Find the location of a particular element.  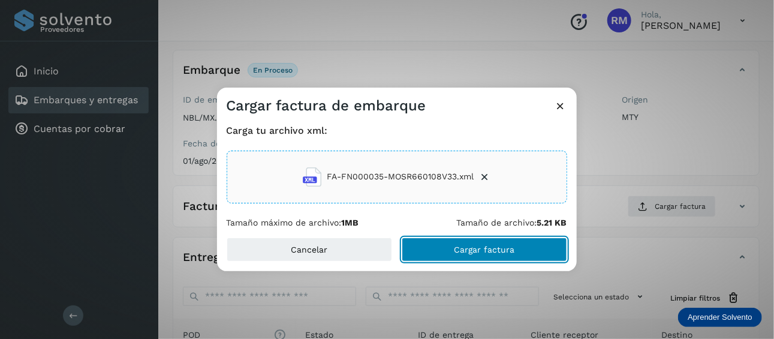

button: Cancelar is located at coordinates (309, 249).